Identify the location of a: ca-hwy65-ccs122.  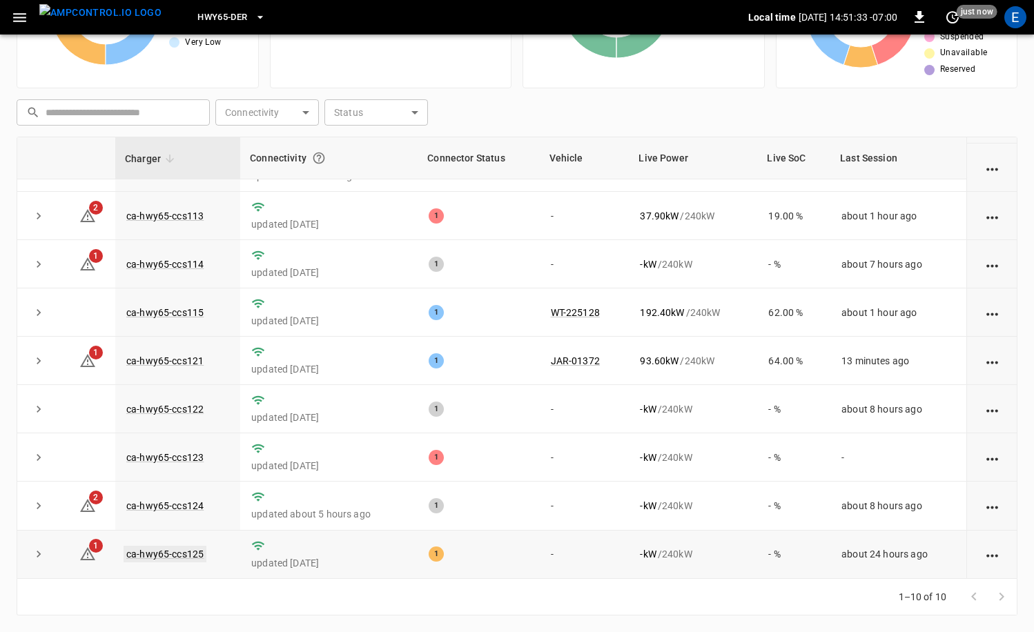
(165, 409).